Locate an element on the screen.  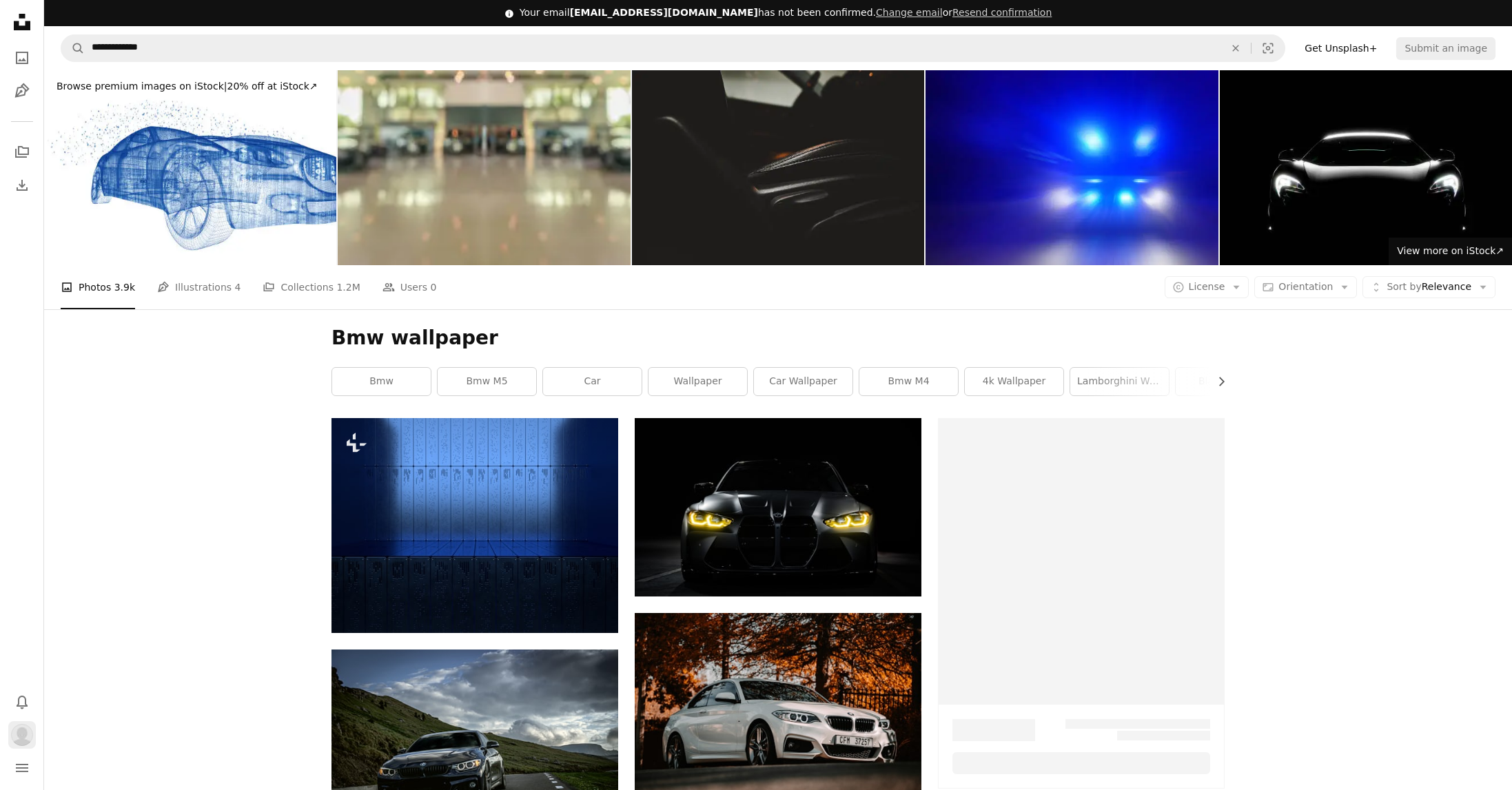
a: bmw m4 is located at coordinates (908, 382).